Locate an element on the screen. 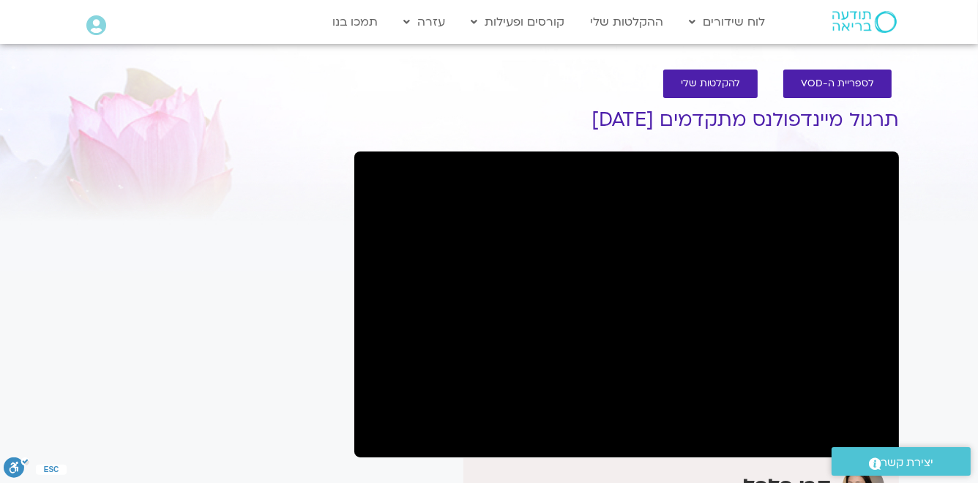 The width and height of the screenshot is (978, 483). span: יצירת קשר is located at coordinates (908, 463).